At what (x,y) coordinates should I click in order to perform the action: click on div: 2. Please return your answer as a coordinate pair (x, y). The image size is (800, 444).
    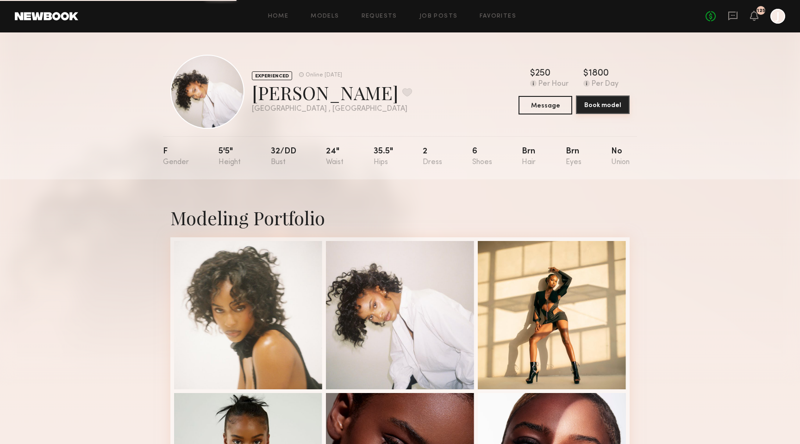
    Looking at the image, I should click on (432, 156).